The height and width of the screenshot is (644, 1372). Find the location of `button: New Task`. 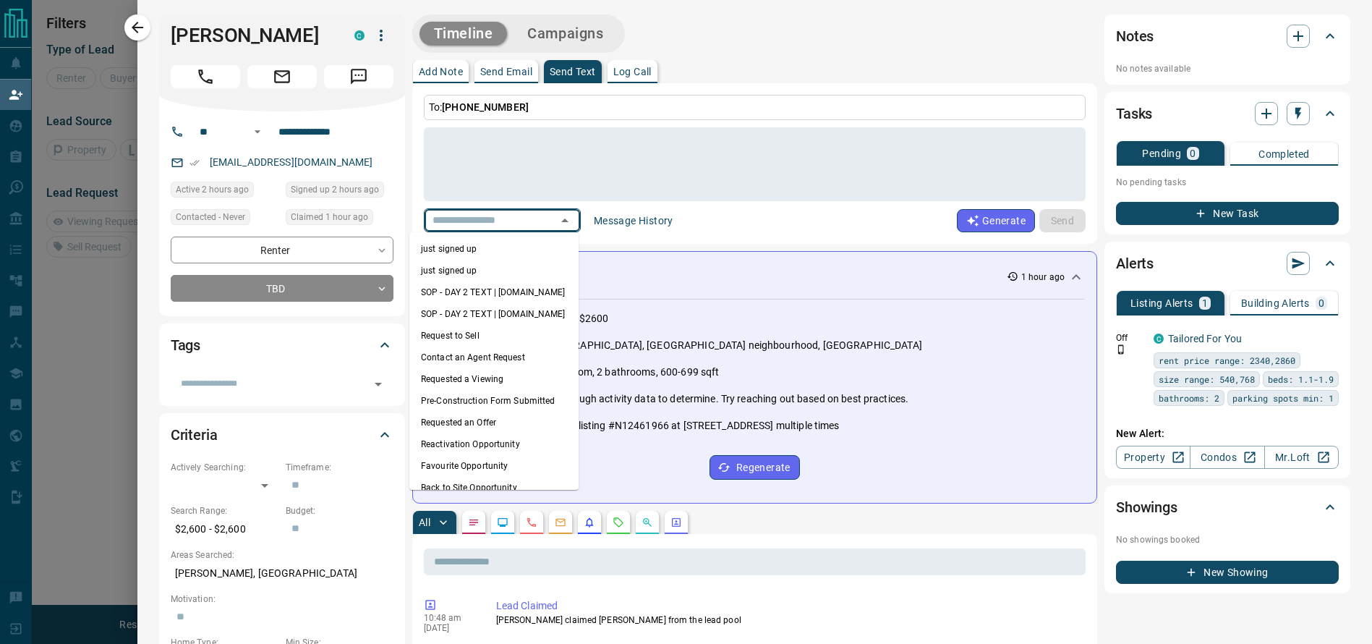

button: New Task is located at coordinates (1228, 213).